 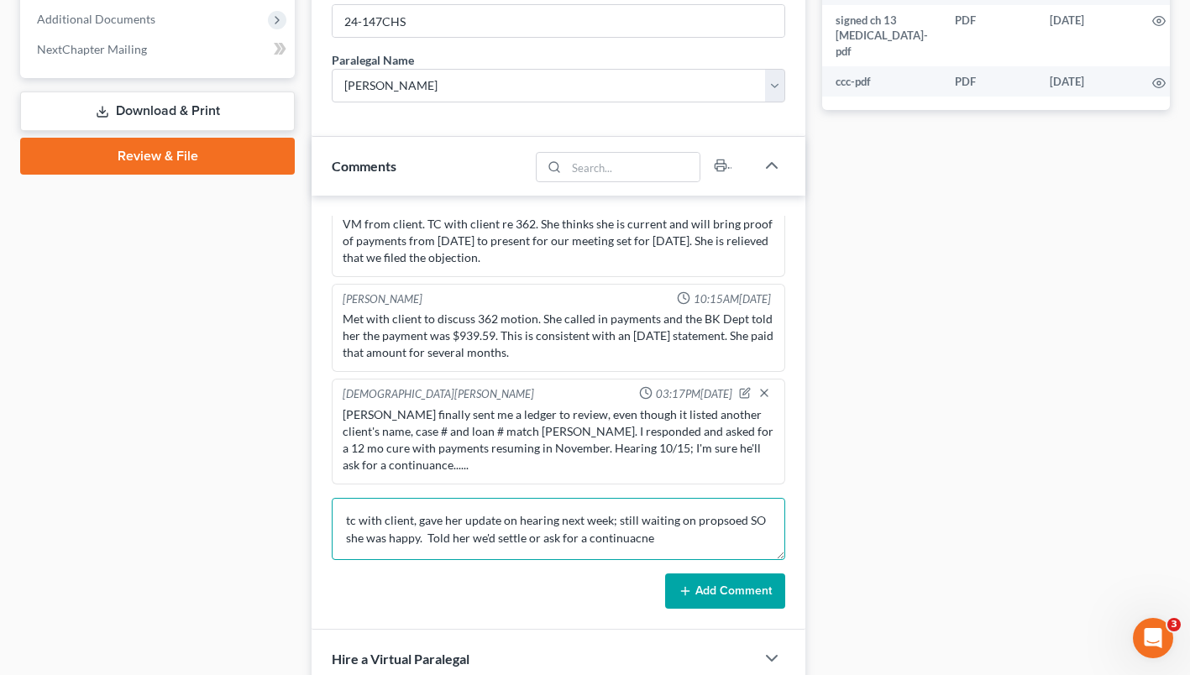 What do you see at coordinates (96, 18) in the screenshot?
I see `span: Additional Documents` at bounding box center [96, 18].